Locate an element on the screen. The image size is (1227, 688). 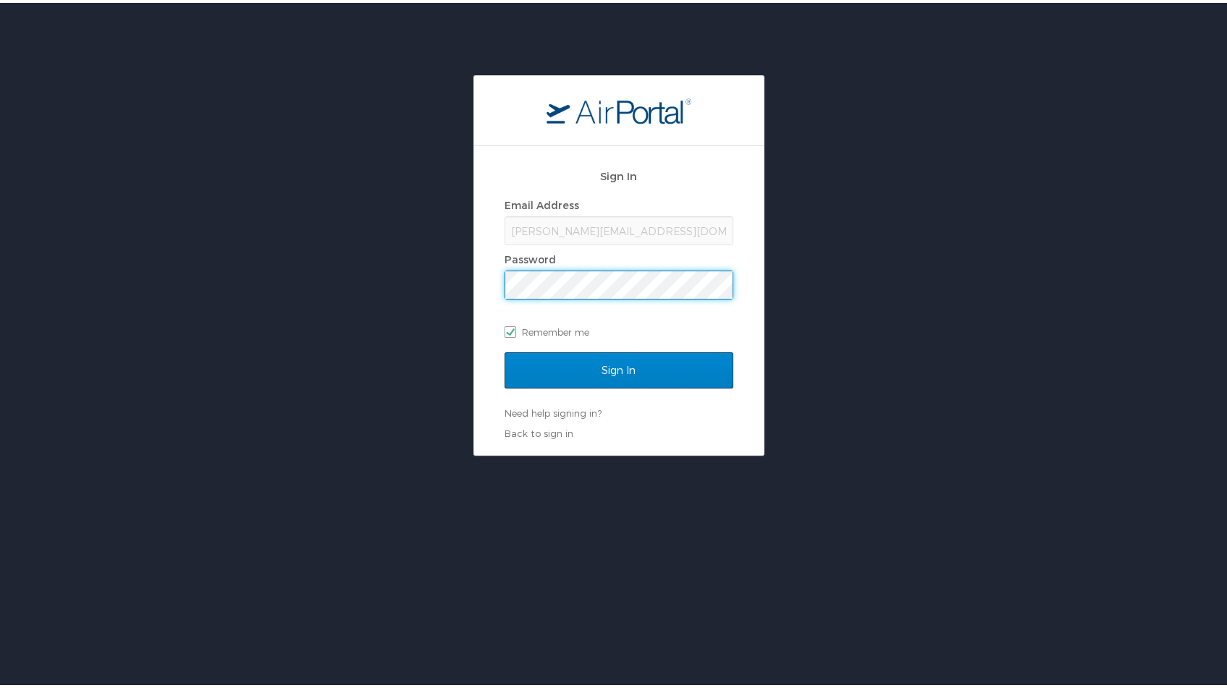
h2: Sign In is located at coordinates (619, 173).